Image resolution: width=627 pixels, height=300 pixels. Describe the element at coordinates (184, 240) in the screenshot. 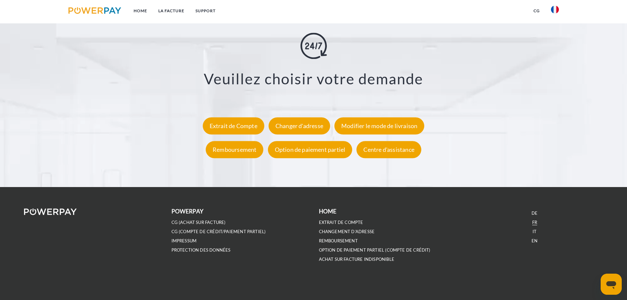

I see `a: IMPRESSUM` at that location.